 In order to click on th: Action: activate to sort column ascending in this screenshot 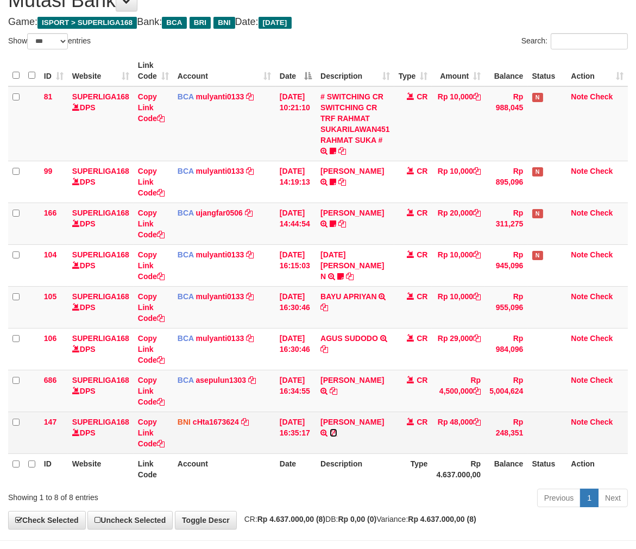, I will do `click(597, 71)`.